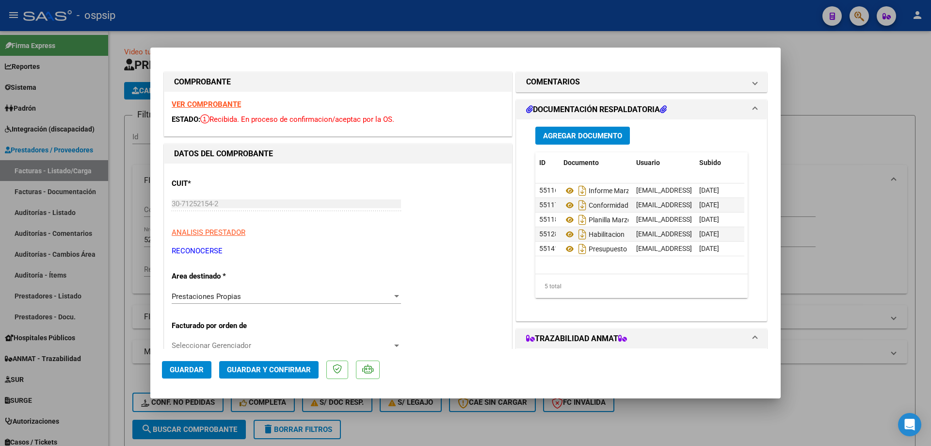 The image size is (931, 446). I want to click on span: Informe Marzo, so click(598, 191).